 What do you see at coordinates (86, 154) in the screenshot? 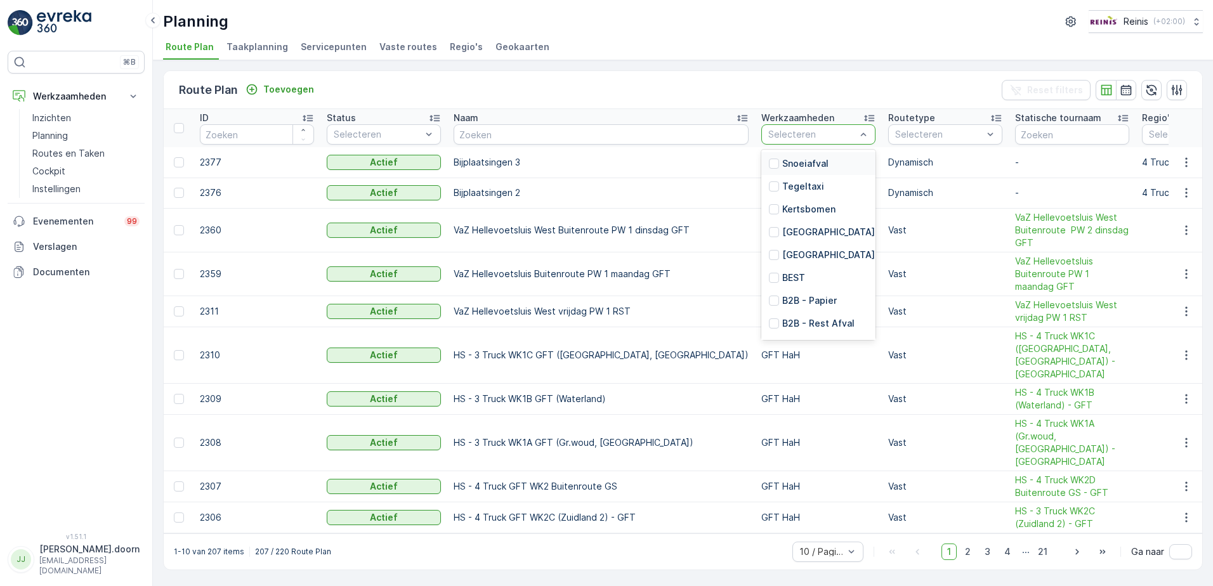
I see `a: Routes en Taken` at bounding box center [86, 154].